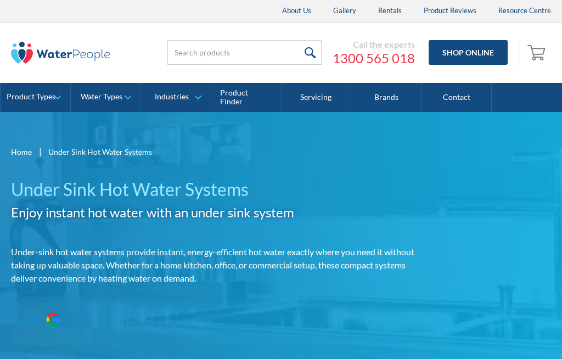 The height and width of the screenshot is (359, 562). I want to click on input: Search products, so click(244, 52).